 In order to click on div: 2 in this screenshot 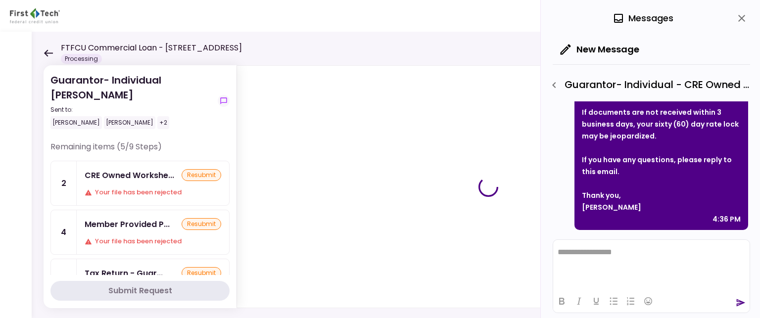, I will do `click(64, 183)`.